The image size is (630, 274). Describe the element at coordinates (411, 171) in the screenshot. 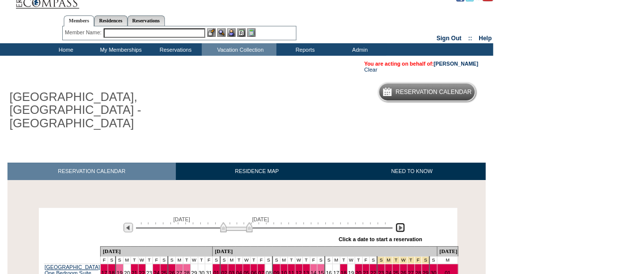

I see `a: NEED TO KNOW` at that location.